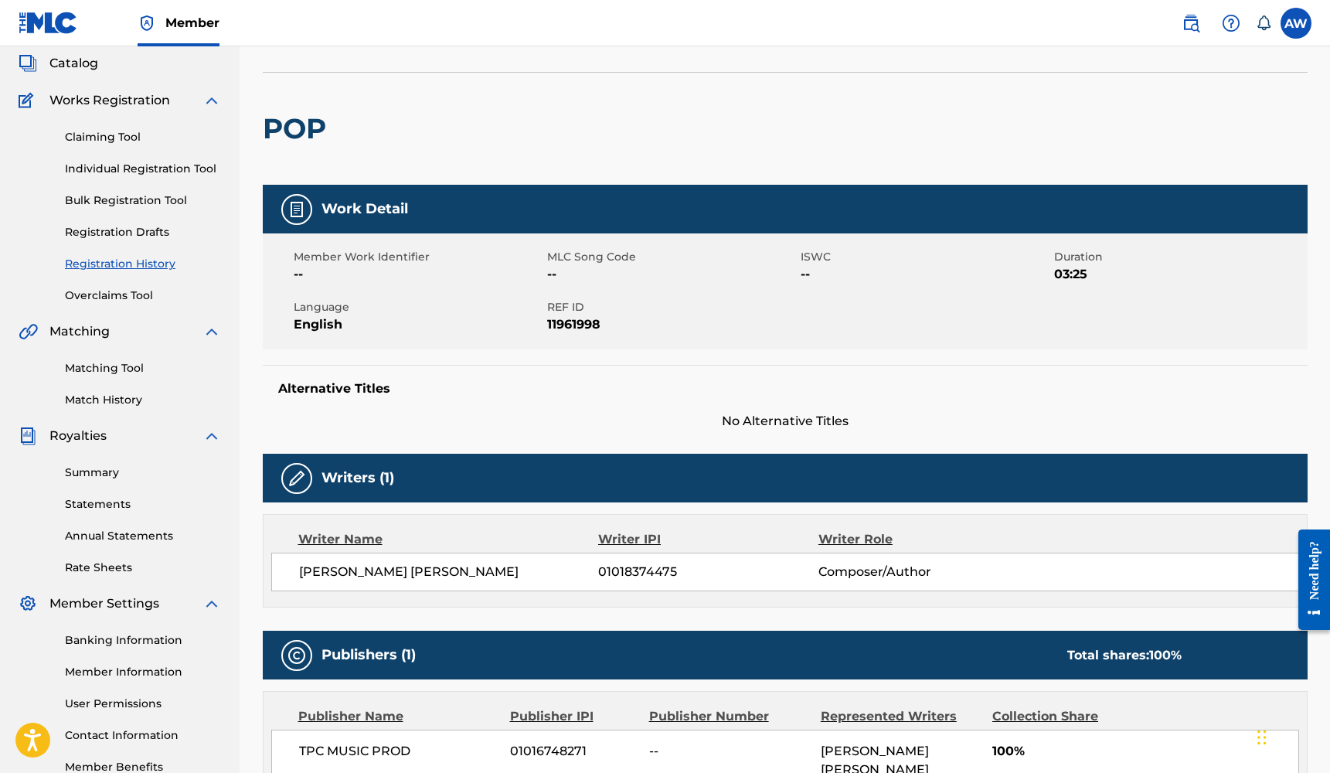 The image size is (1330, 773). Describe the element at coordinates (418, 307) in the screenshot. I see `span: Language` at that location.